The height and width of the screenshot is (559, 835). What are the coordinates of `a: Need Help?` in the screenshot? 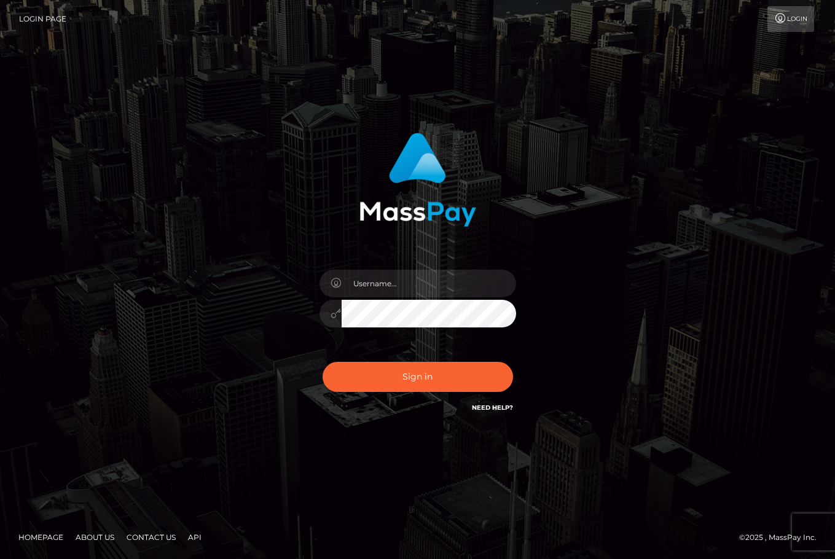 It's located at (492, 407).